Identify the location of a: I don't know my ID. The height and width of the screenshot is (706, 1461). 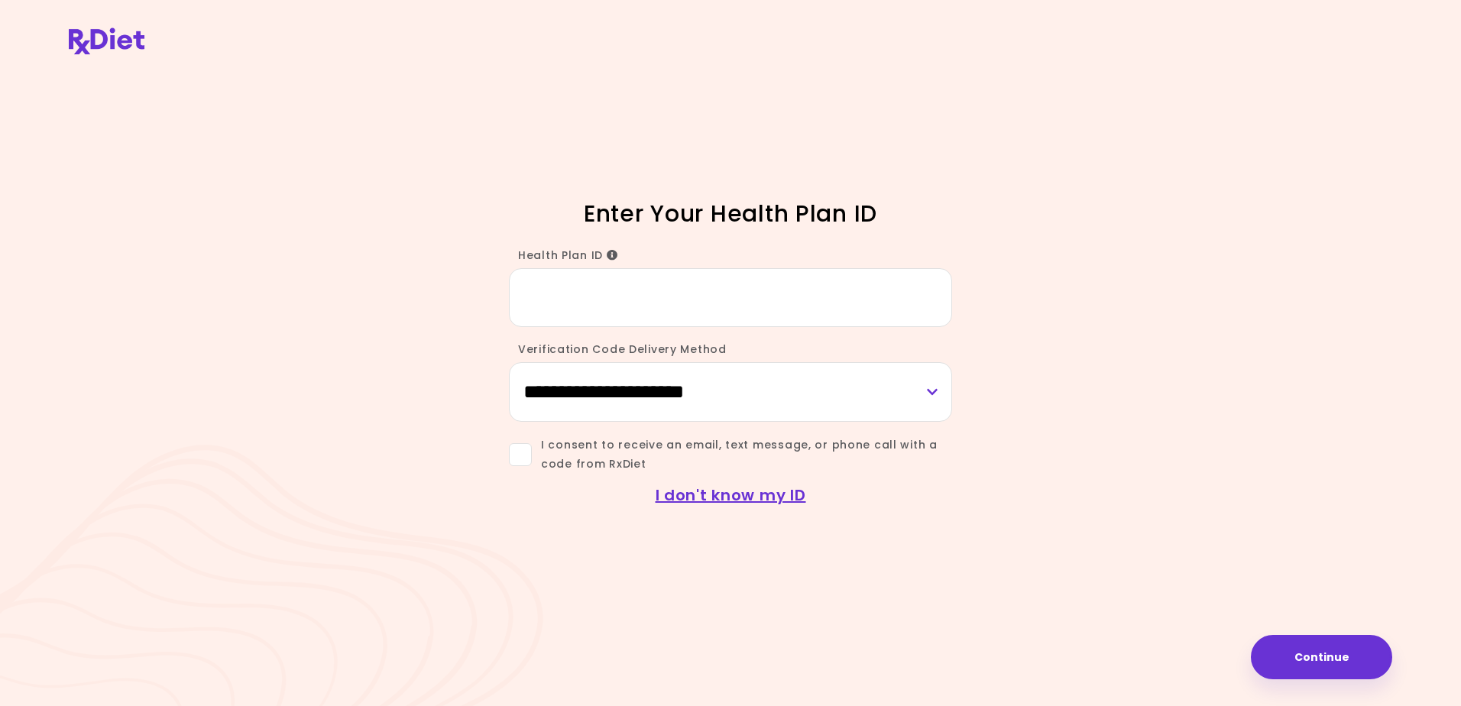
(731, 495).